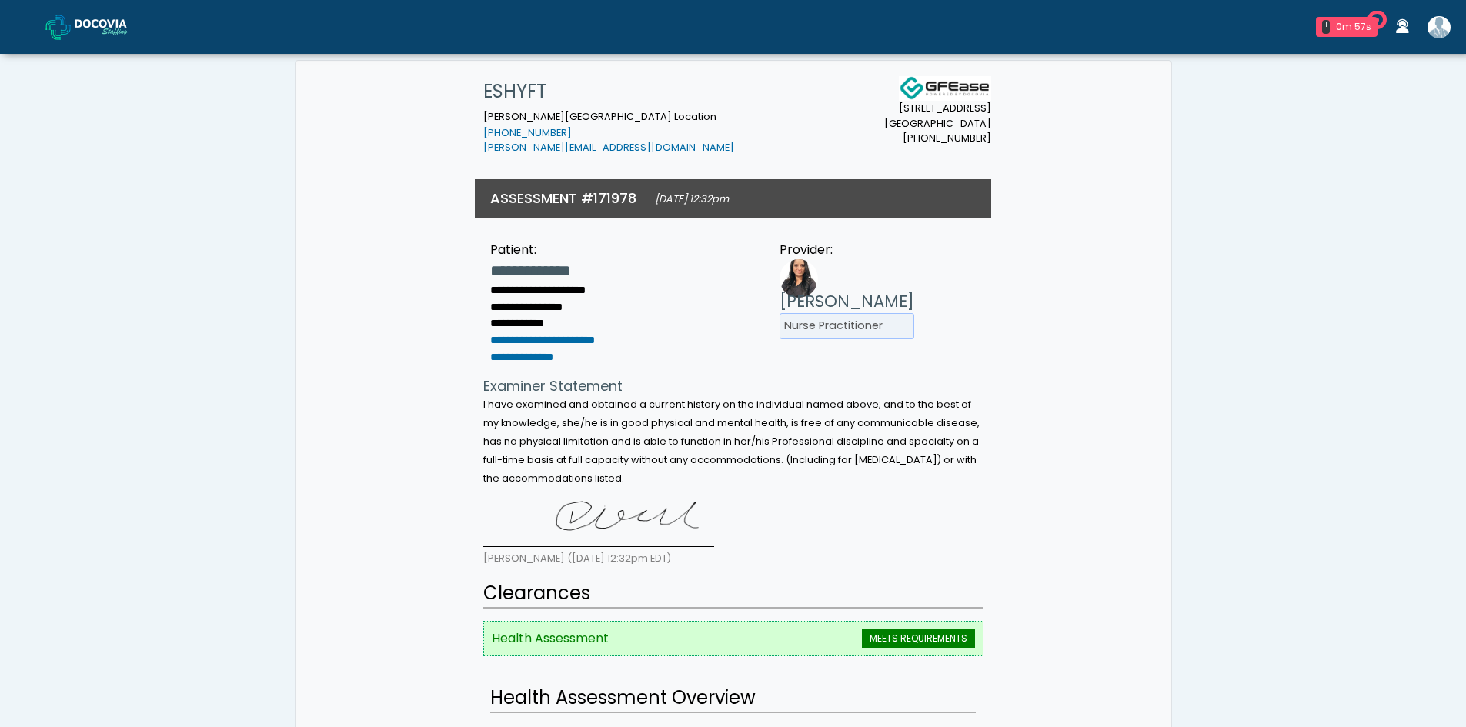 The height and width of the screenshot is (727, 1466). What do you see at coordinates (1439, 27) in the screenshot?
I see `img: Shakerra Crippen` at bounding box center [1439, 27].